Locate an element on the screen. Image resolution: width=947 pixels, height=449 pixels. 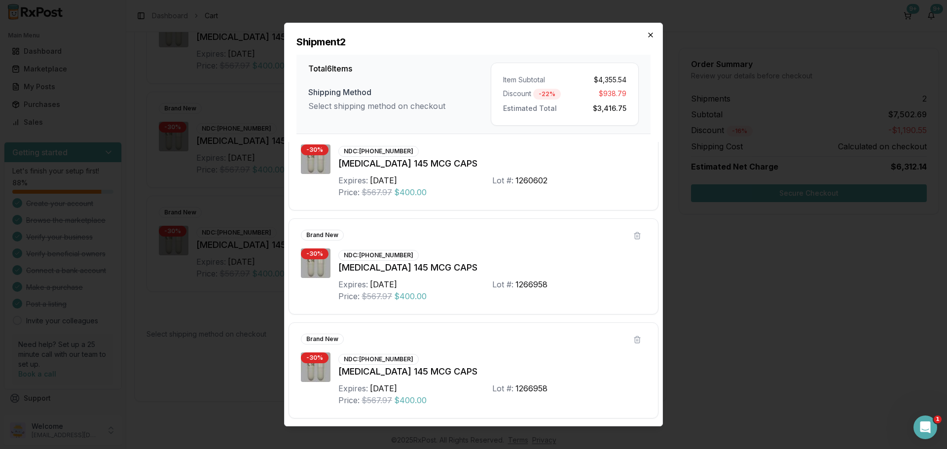
div: Item Subtotal is located at coordinates (532, 80).